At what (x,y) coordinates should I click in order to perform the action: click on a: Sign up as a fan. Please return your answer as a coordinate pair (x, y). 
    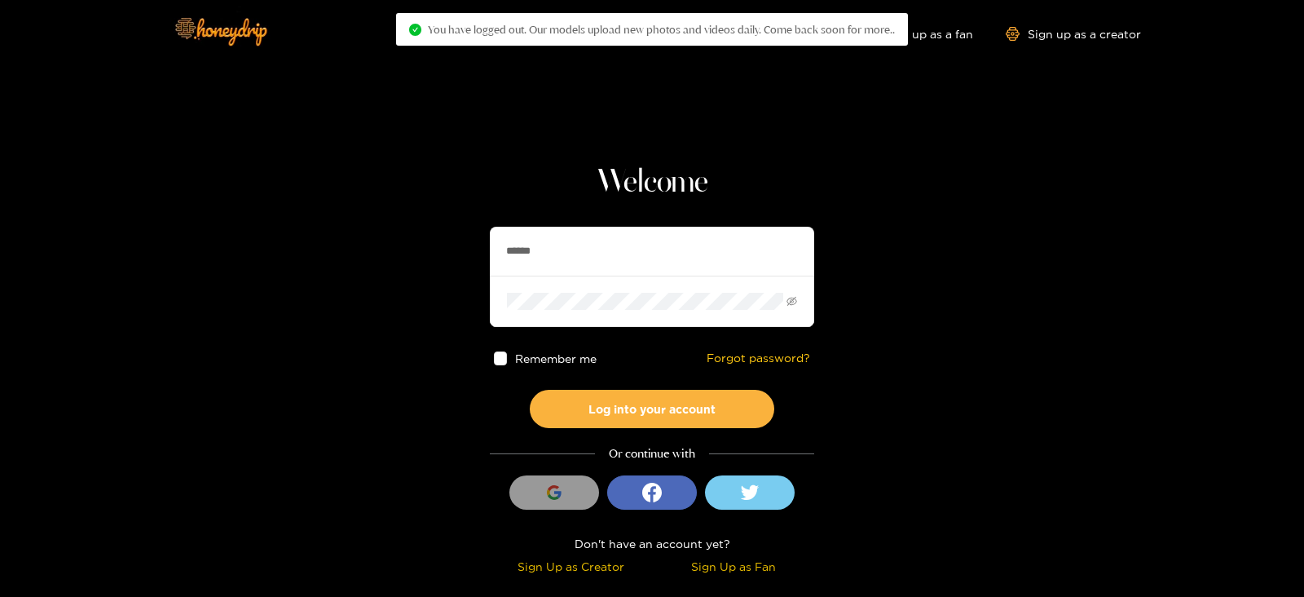
    Looking at the image, I should click on (917, 33).